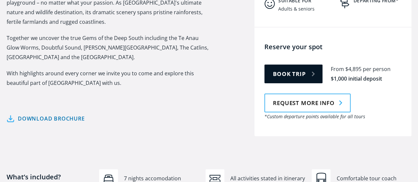 This screenshot has height=182, width=418. What do you see at coordinates (338, 69) in the screenshot?
I see `div: From` at bounding box center [338, 69].